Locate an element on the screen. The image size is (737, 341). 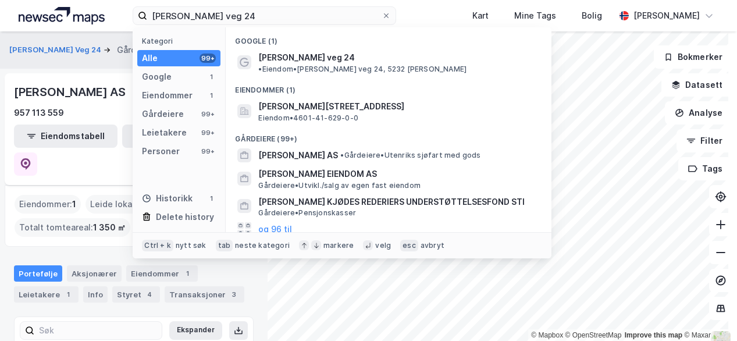
div: Styret is located at coordinates (136, 294).